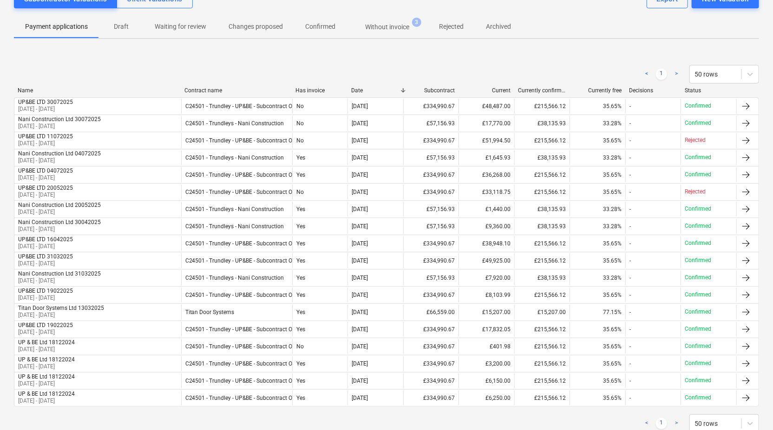 Image resolution: width=773 pixels, height=430 pixels. I want to click on div: Decisions, so click(653, 91).